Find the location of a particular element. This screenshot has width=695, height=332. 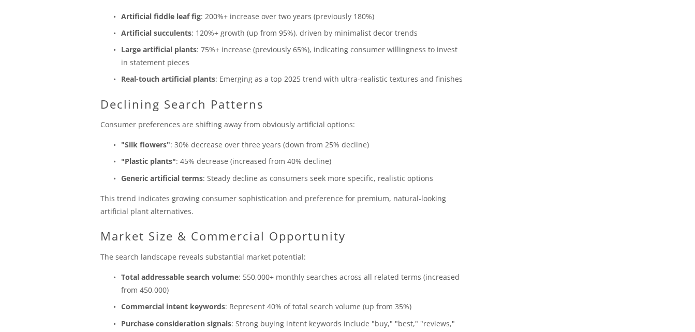

p: : 30% decrease over three years (down from 25% decline) is located at coordinates (292, 144).